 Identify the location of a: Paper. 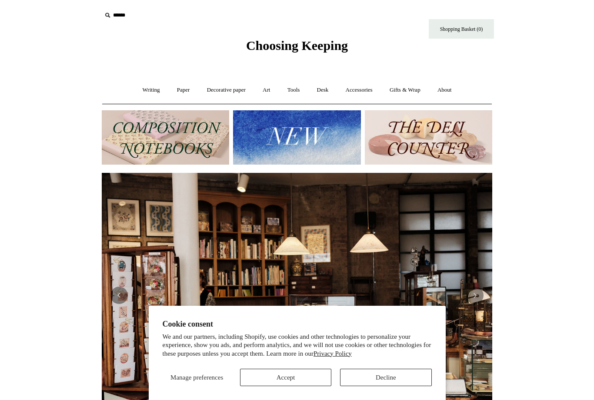
(183, 90).